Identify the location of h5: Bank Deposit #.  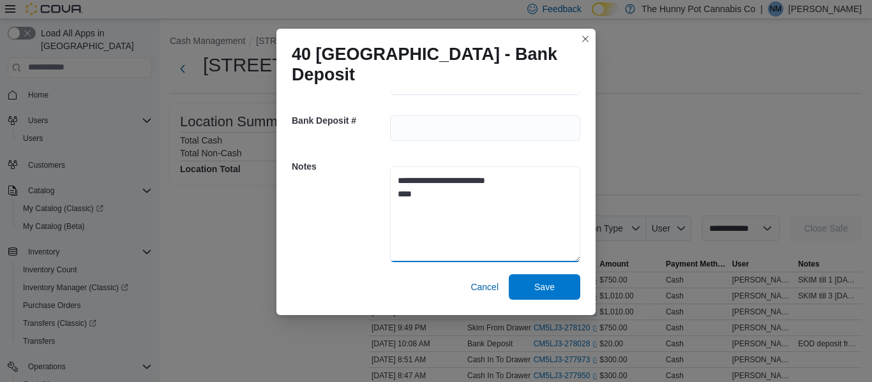
(339, 121).